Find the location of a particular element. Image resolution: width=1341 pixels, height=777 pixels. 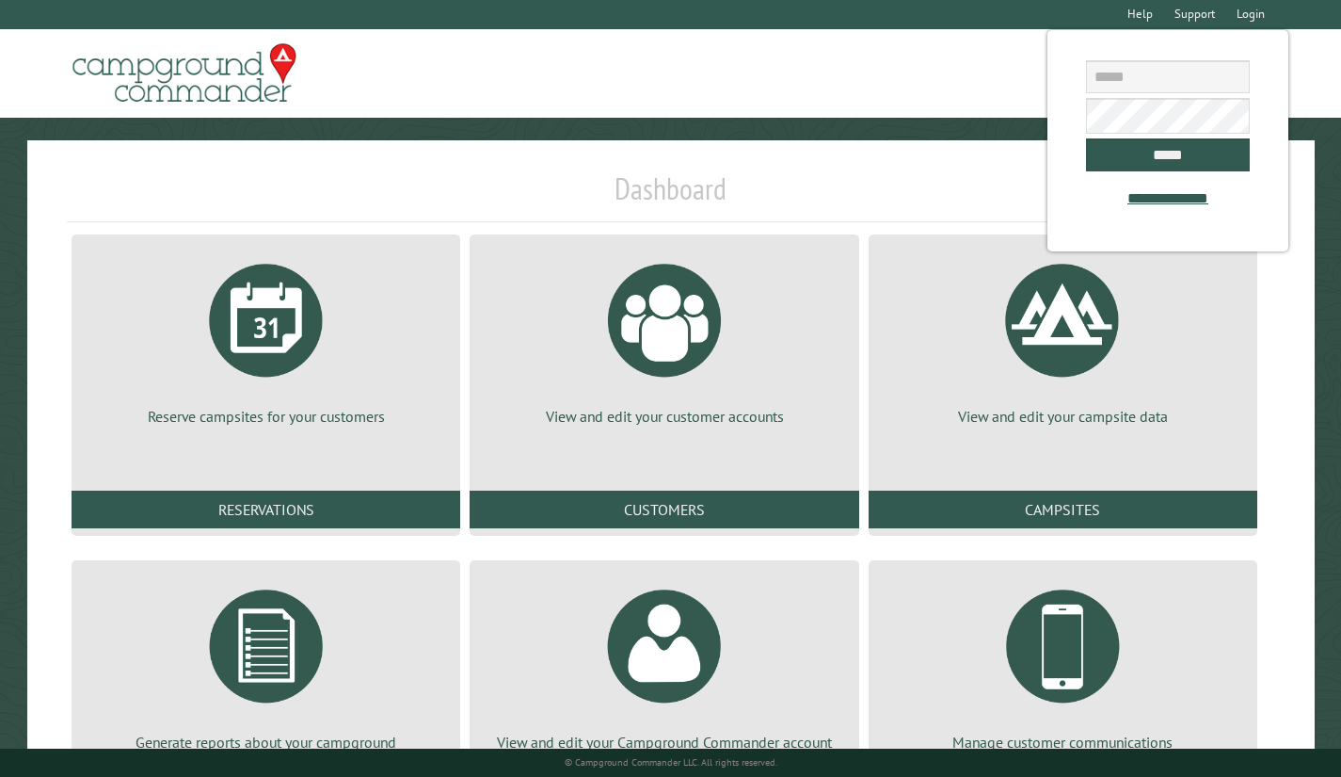

img: Campground Commander is located at coordinates (184, 73).